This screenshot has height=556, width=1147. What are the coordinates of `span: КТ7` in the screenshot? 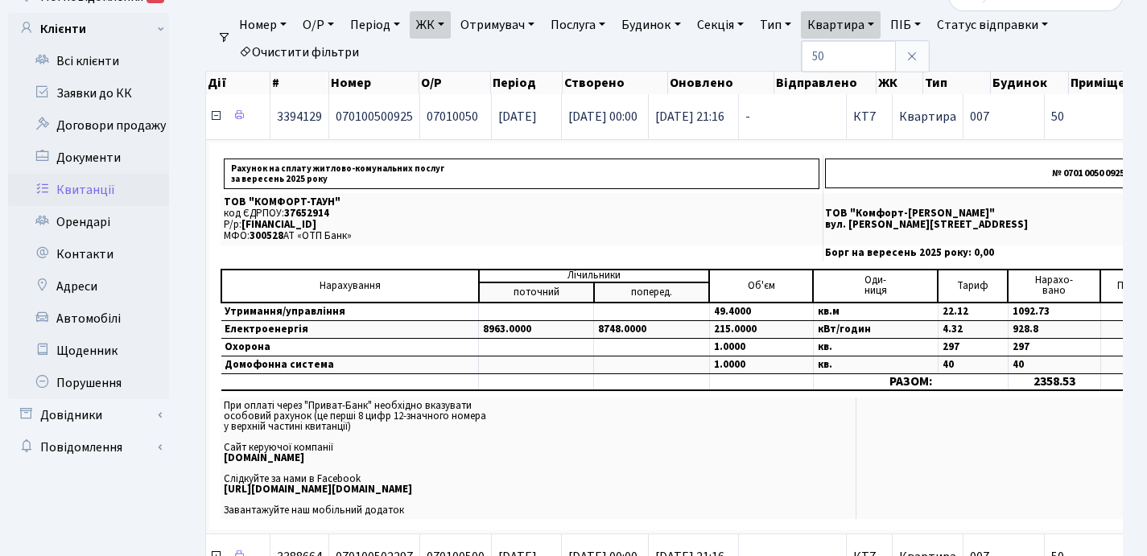 It's located at (869, 117).